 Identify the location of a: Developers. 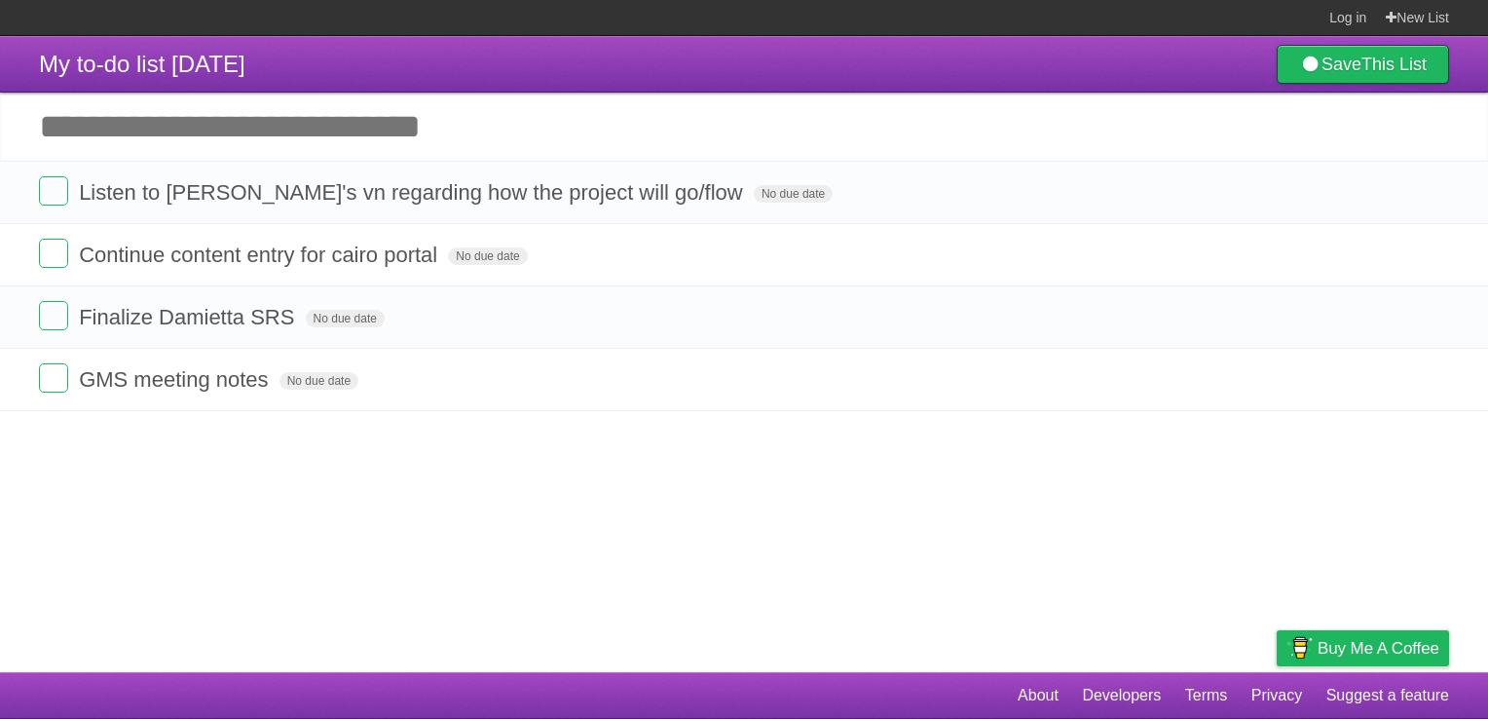
(1121, 695).